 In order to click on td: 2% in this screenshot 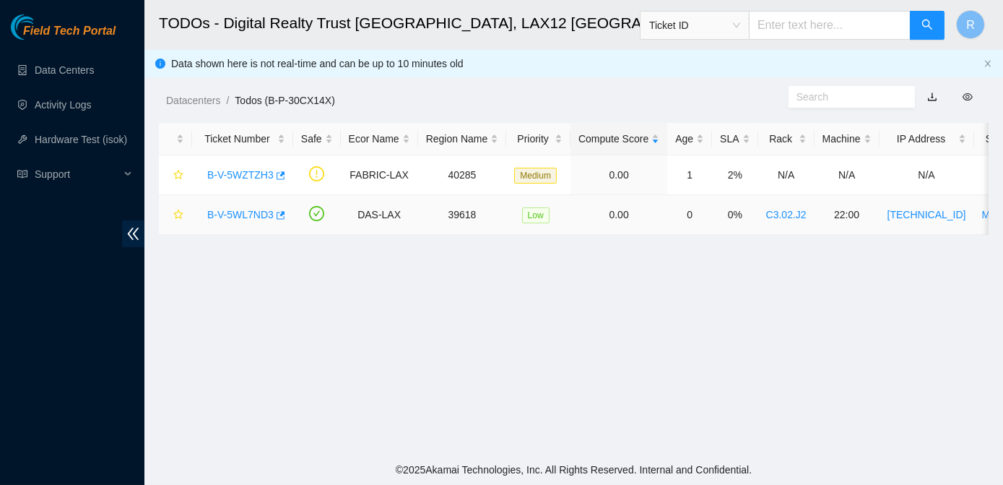, I will do `click(735, 175)`.